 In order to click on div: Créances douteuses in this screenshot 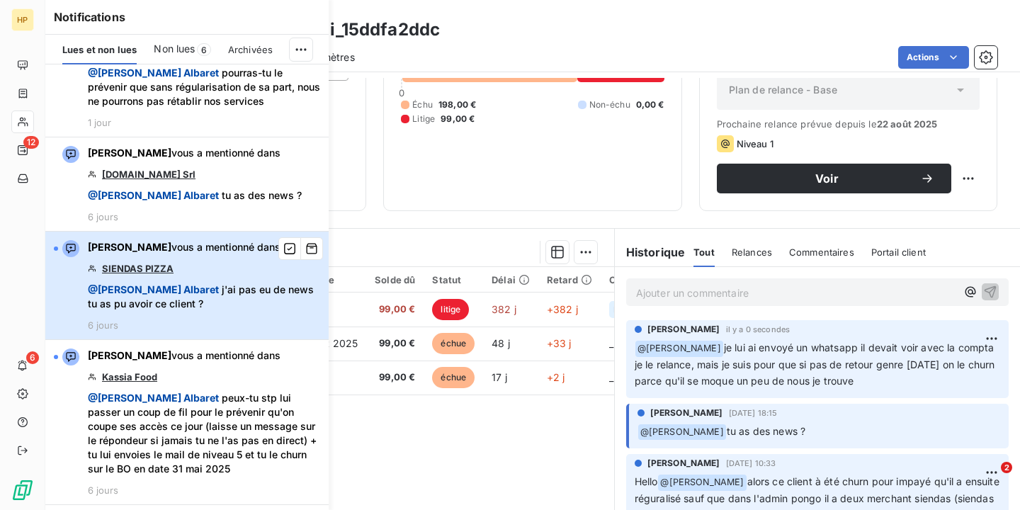, I will do `click(657, 280)`.